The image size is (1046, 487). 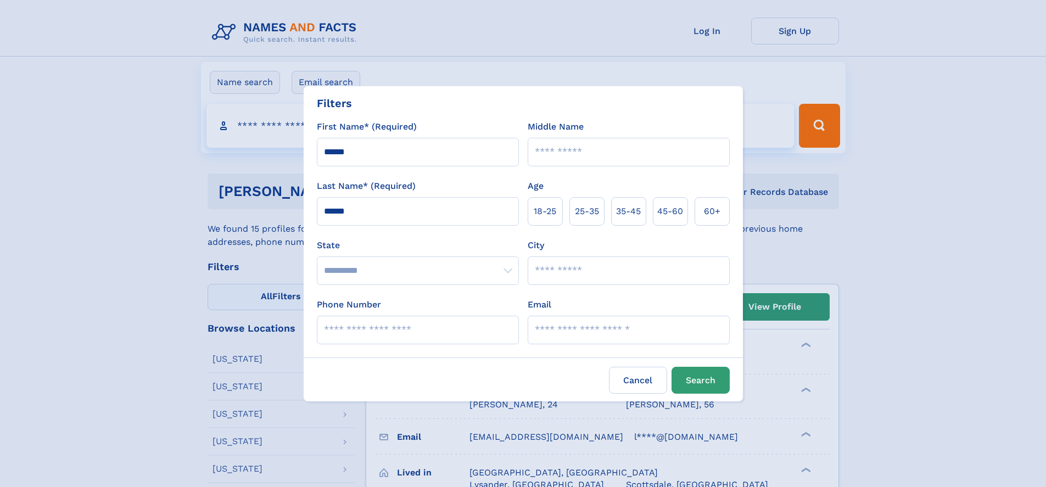 What do you see at coordinates (701, 380) in the screenshot?
I see `button: Search` at bounding box center [701, 380].